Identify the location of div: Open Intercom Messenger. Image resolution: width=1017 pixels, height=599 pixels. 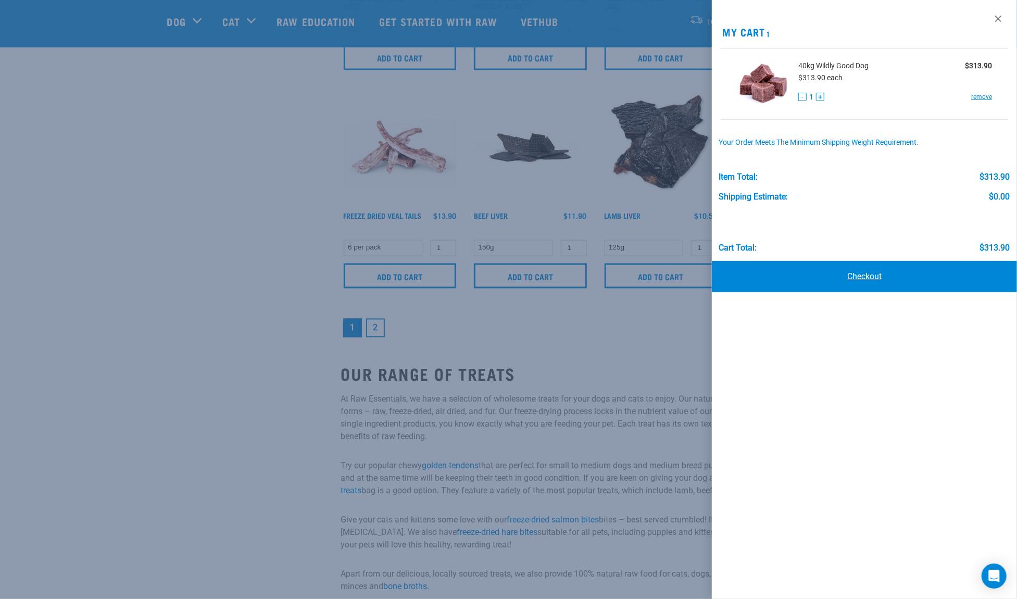
(994, 576).